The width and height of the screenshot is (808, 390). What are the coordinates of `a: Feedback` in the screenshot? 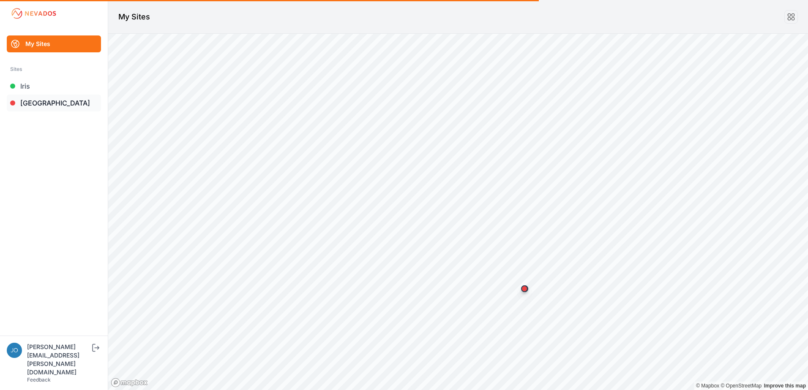 It's located at (39, 380).